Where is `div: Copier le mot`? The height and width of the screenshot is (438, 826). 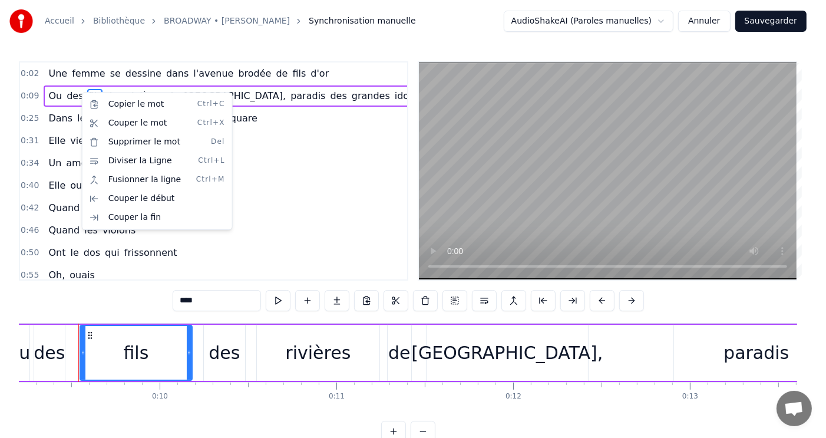
div: Copier le mot is located at coordinates (157, 104).